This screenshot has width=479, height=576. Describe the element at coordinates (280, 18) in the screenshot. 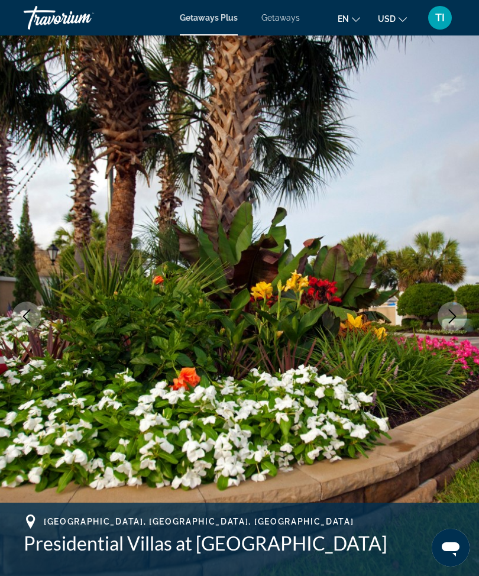

I see `span: Getaways` at that location.